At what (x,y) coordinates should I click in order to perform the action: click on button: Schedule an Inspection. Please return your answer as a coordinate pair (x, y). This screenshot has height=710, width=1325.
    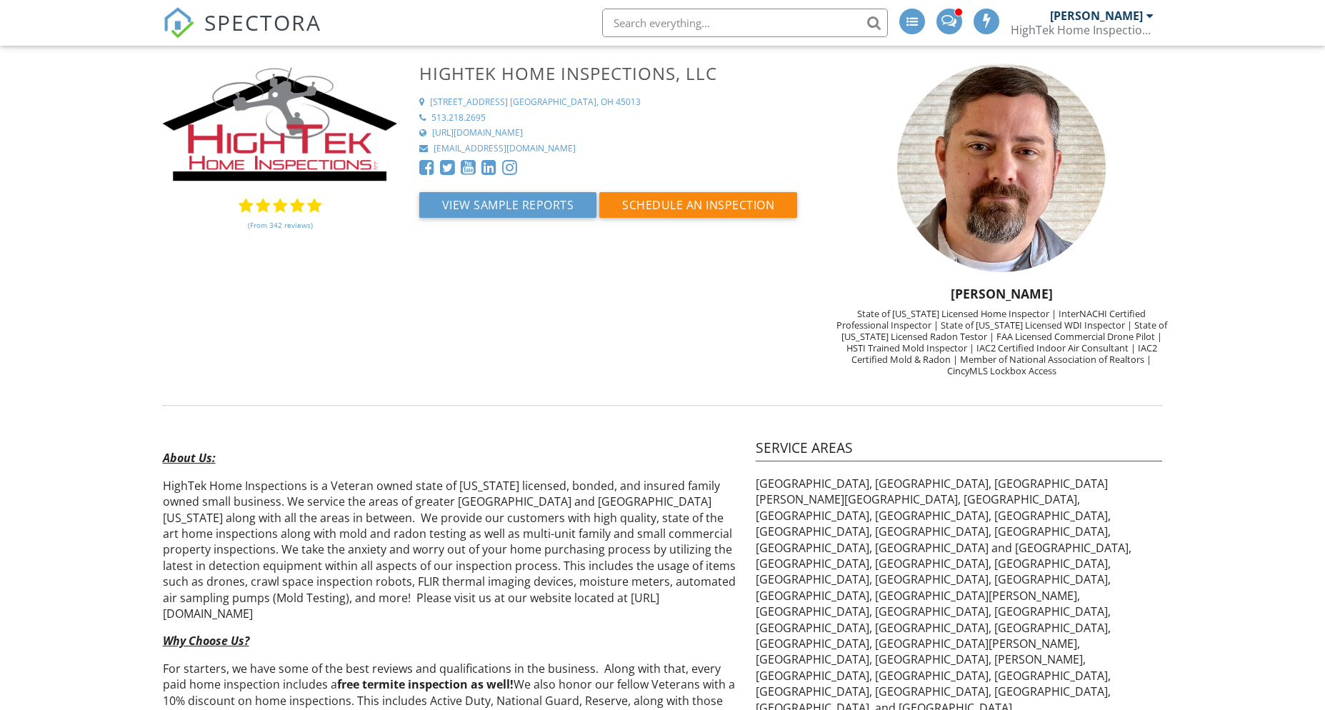
    Looking at the image, I should click on (698, 205).